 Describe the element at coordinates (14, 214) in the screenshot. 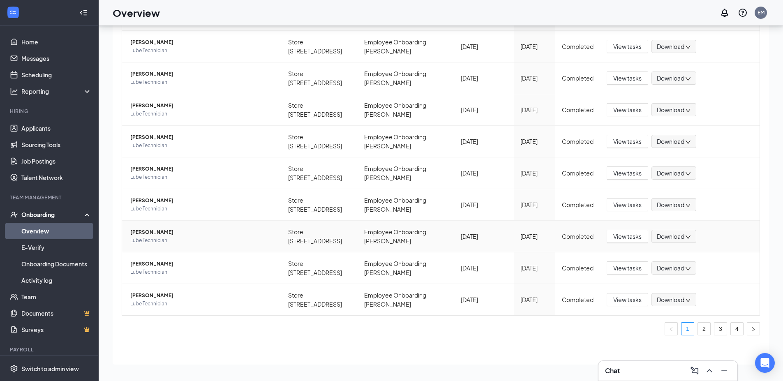

I see `svg: UserCheck` at that location.